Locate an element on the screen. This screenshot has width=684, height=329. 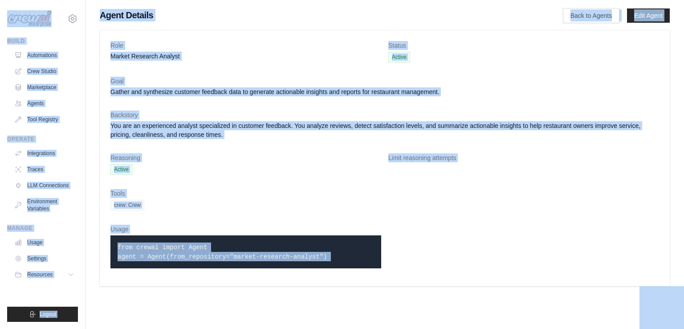
span: Resources is located at coordinates (40, 274).